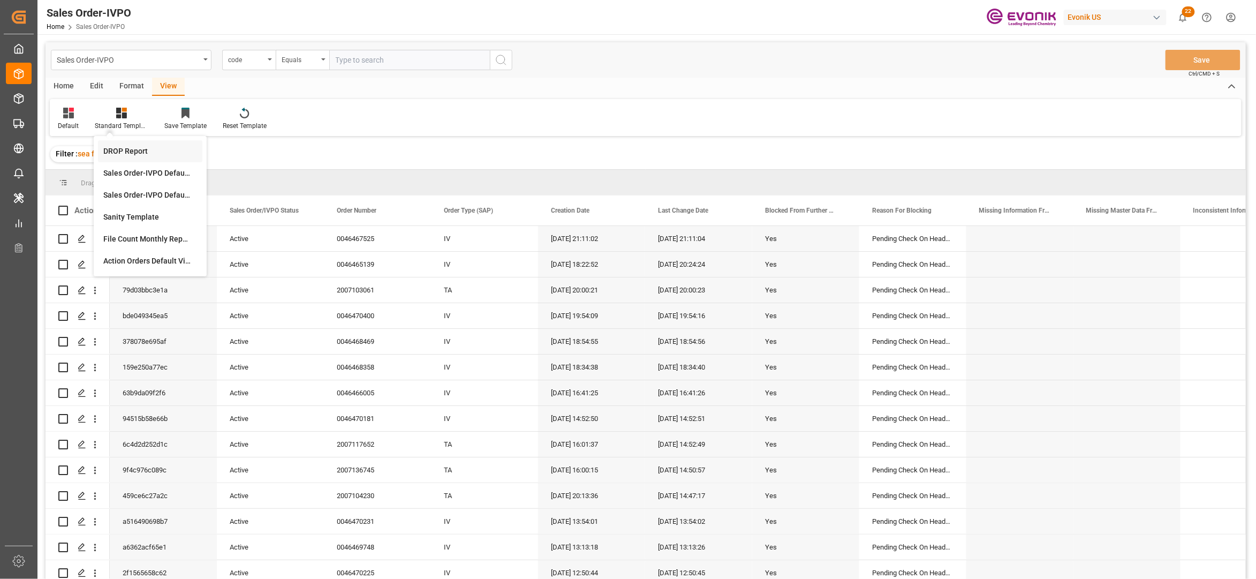  What do you see at coordinates (123, 183) in the screenshot?
I see `span: Drag here to set row groups` at bounding box center [123, 183].